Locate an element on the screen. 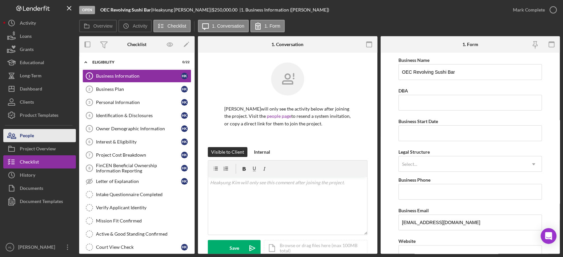  label: 1. Conversation is located at coordinates (228, 26).